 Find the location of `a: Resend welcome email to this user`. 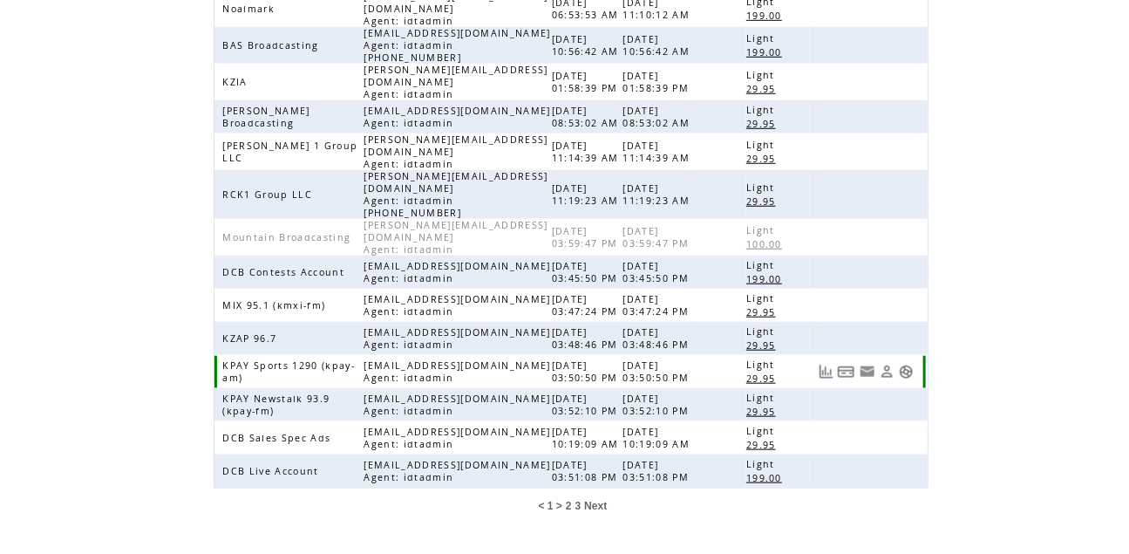

a: Resend welcome email to this user is located at coordinates (868, 371).